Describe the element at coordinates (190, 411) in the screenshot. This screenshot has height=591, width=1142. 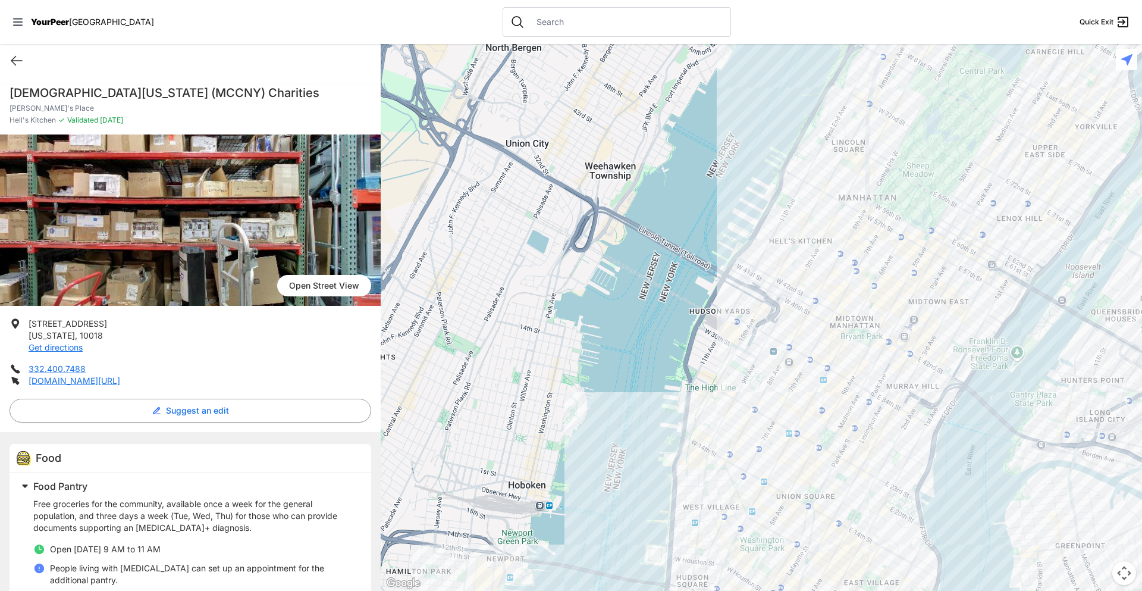
I see `button: Suggest an edit` at that location.